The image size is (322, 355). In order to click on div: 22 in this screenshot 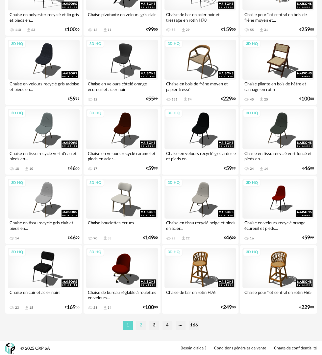, I will do `click(188, 239)`.